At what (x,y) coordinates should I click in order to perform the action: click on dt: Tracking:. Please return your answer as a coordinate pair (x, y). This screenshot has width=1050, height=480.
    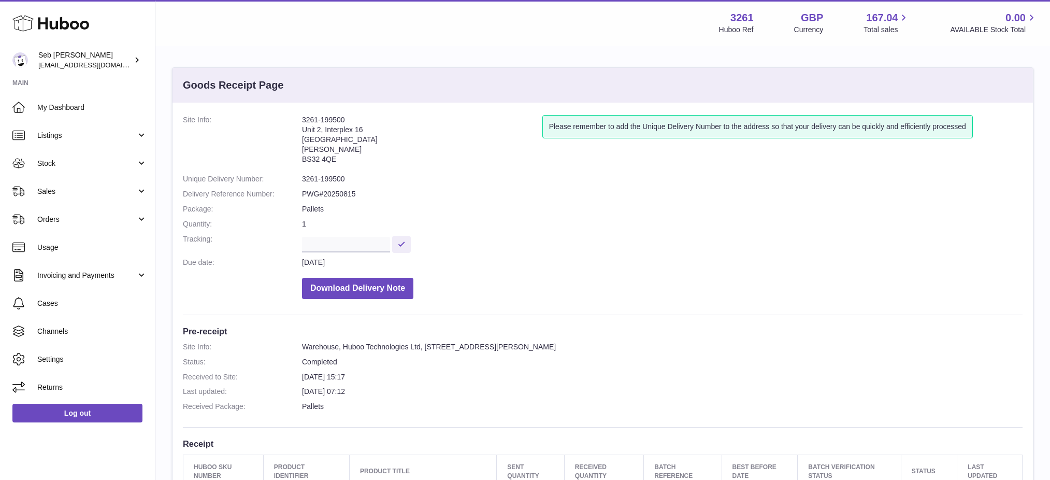
    Looking at the image, I should click on (242, 243).